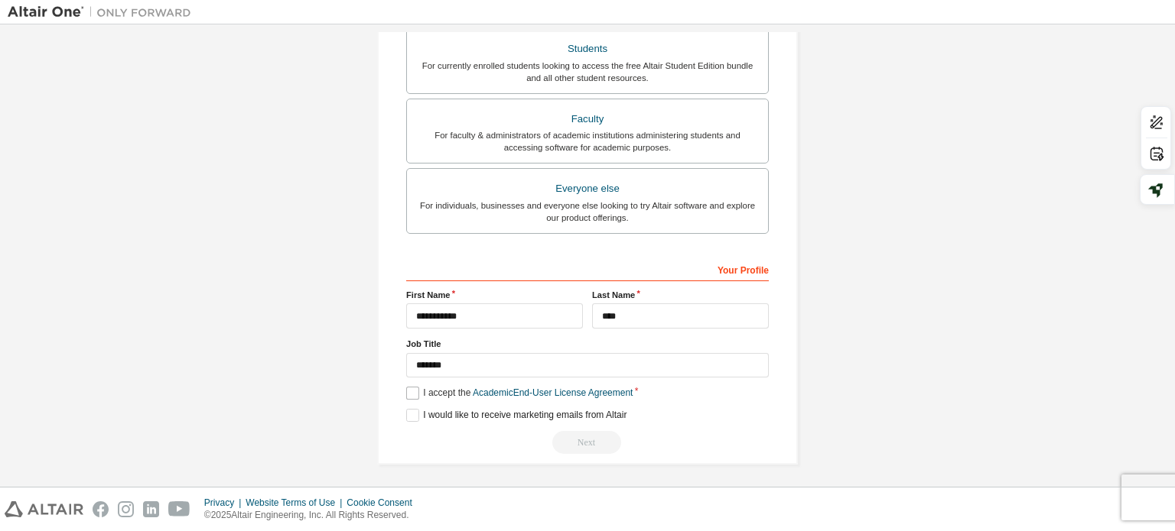  I want to click on img: youtube.svg, so click(179, 509).